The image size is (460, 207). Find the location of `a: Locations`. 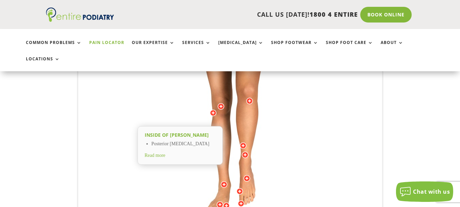

a: Locations is located at coordinates (43, 64).